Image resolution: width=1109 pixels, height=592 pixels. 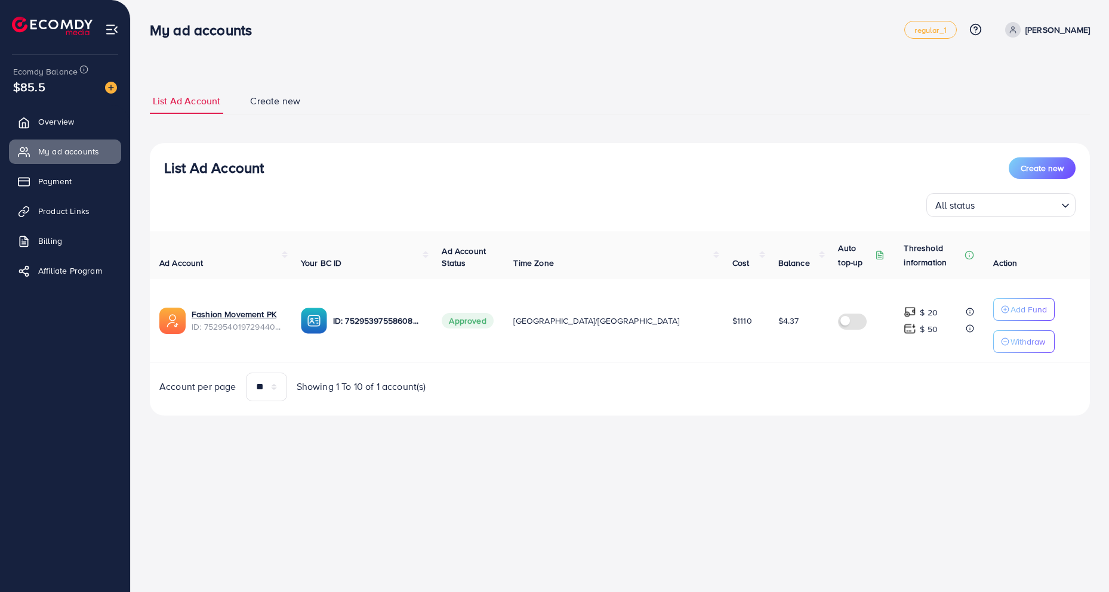 What do you see at coordinates (930, 30) in the screenshot?
I see `a: regular_1` at bounding box center [930, 30].